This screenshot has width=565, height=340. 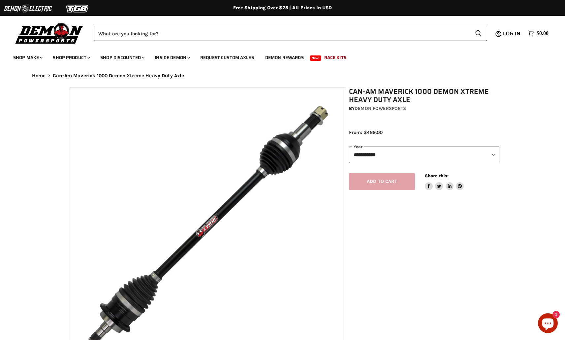 I want to click on a: Demon Rewards, so click(x=284, y=57).